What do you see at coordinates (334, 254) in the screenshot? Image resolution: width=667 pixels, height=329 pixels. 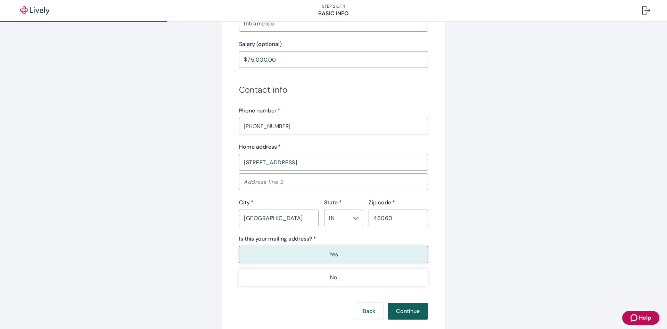 I see `p: Yes` at bounding box center [334, 254].